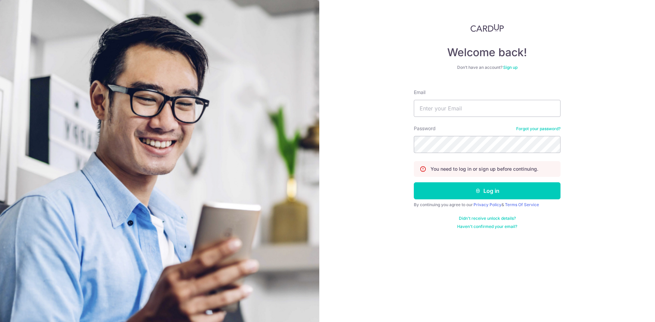  I want to click on label: Email, so click(420, 92).